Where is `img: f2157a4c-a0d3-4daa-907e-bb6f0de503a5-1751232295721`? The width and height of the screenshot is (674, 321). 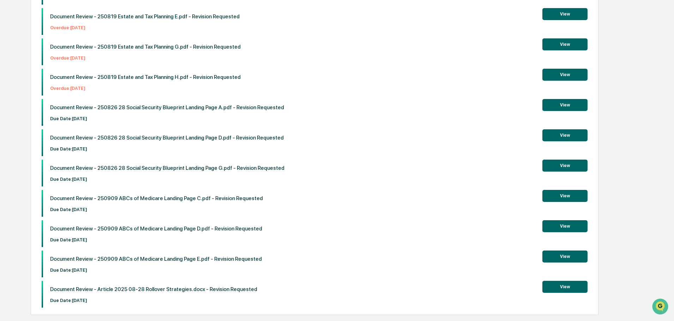 img: f2157a4c-a0d3-4daa-907e-bb6f0de503a5-1751232295721 is located at coordinates (9, 9).